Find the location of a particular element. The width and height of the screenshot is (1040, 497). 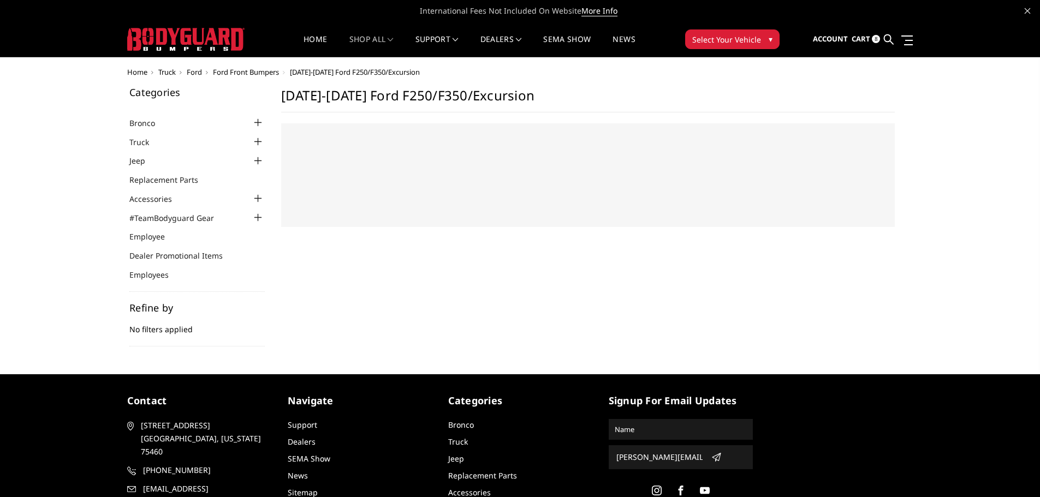

span: Home is located at coordinates (137, 72).